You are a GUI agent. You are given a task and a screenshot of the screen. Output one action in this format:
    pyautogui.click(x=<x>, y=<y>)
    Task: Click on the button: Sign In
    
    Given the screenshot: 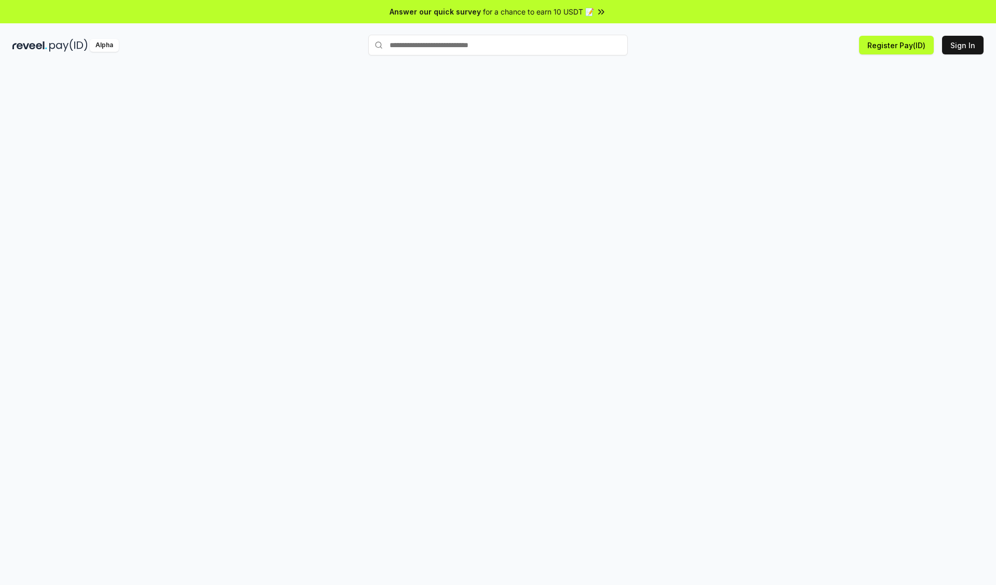 What is the action you would take?
    pyautogui.click(x=962, y=45)
    